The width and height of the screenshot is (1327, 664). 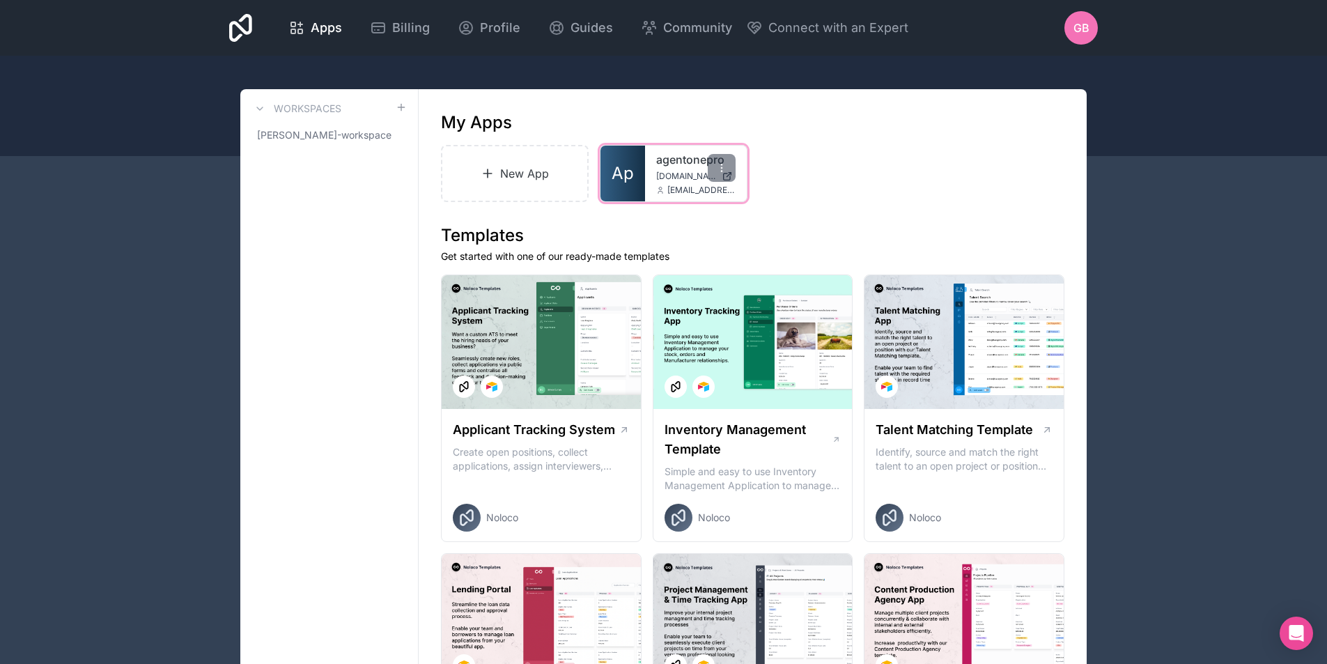 I want to click on h3: Workspaces, so click(x=307, y=109).